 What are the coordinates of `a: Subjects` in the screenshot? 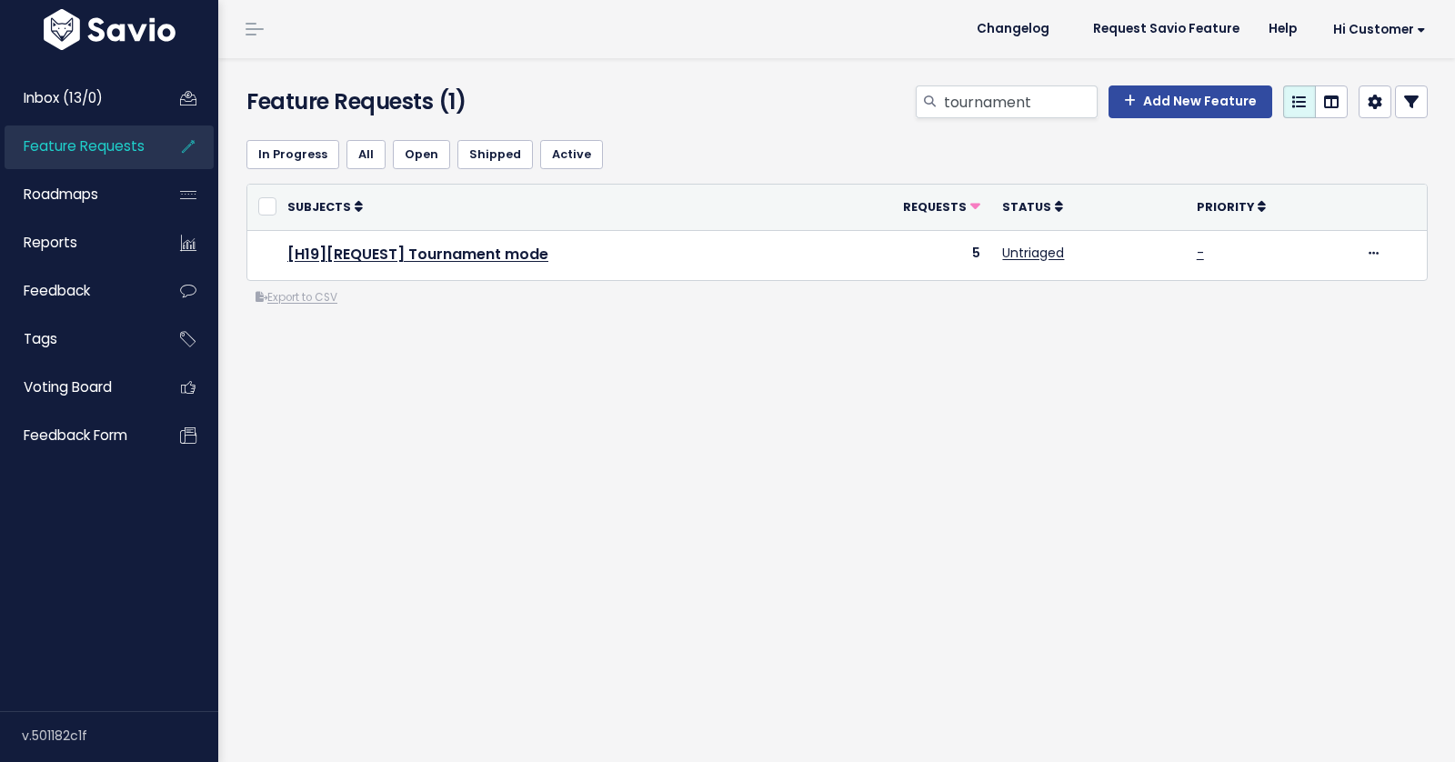 It's located at (325, 206).